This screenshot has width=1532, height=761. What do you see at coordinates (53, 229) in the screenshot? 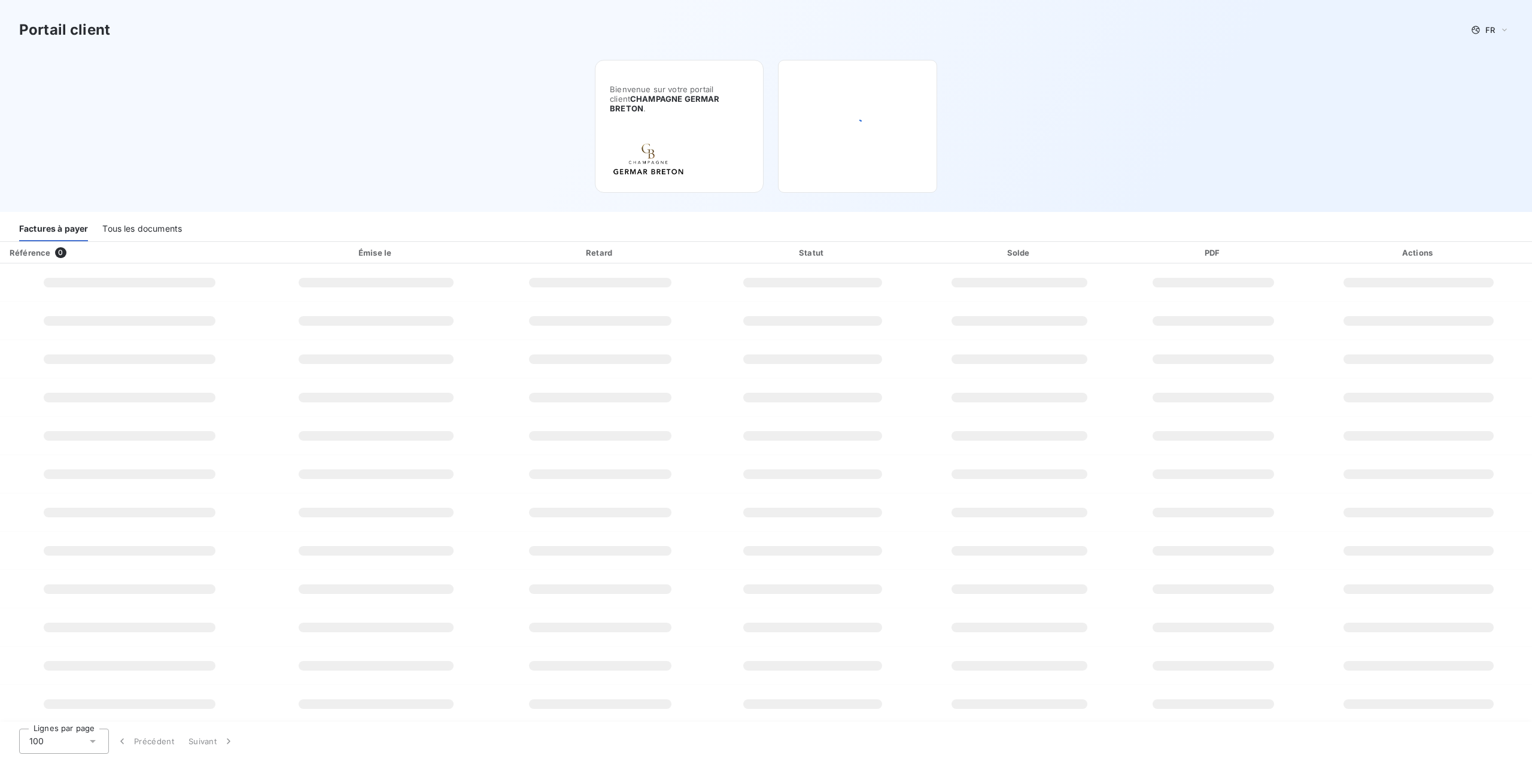
I see `div: Factures à payer` at bounding box center [53, 229].